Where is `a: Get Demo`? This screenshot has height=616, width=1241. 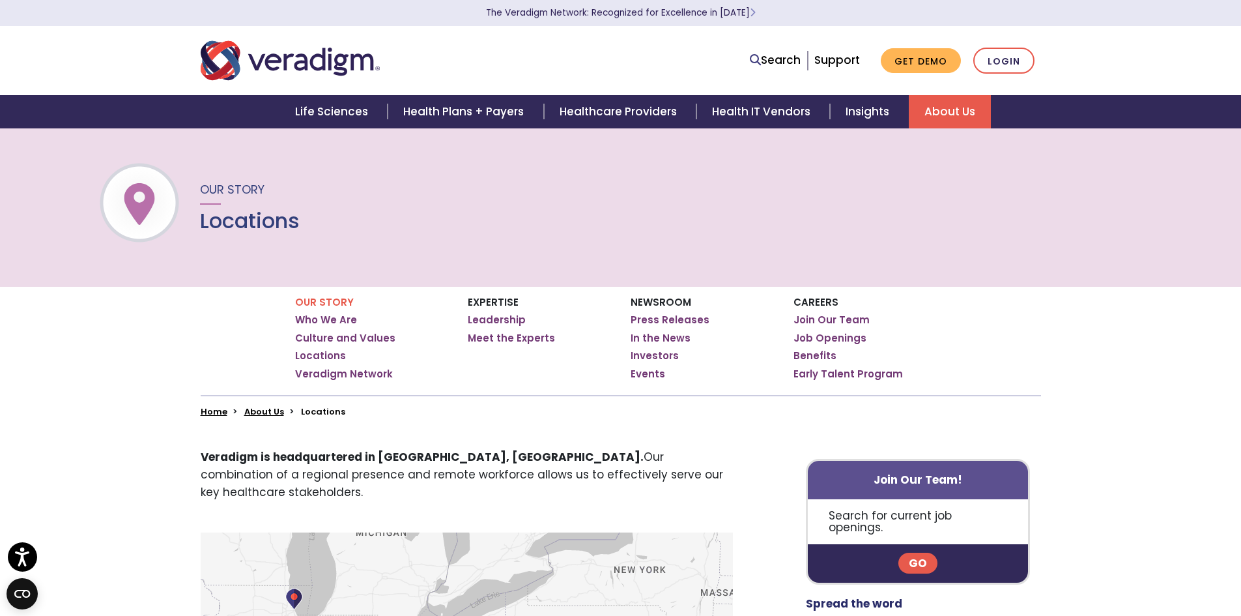
a: Get Demo is located at coordinates (921, 61).